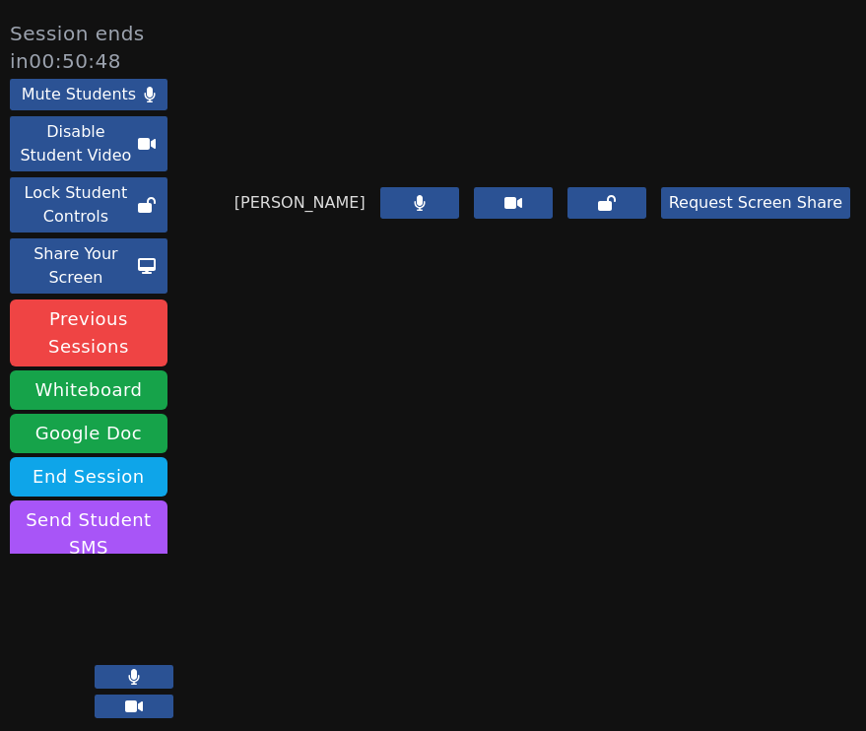 The height and width of the screenshot is (731, 866). I want to click on button: Send Student SMS, so click(89, 534).